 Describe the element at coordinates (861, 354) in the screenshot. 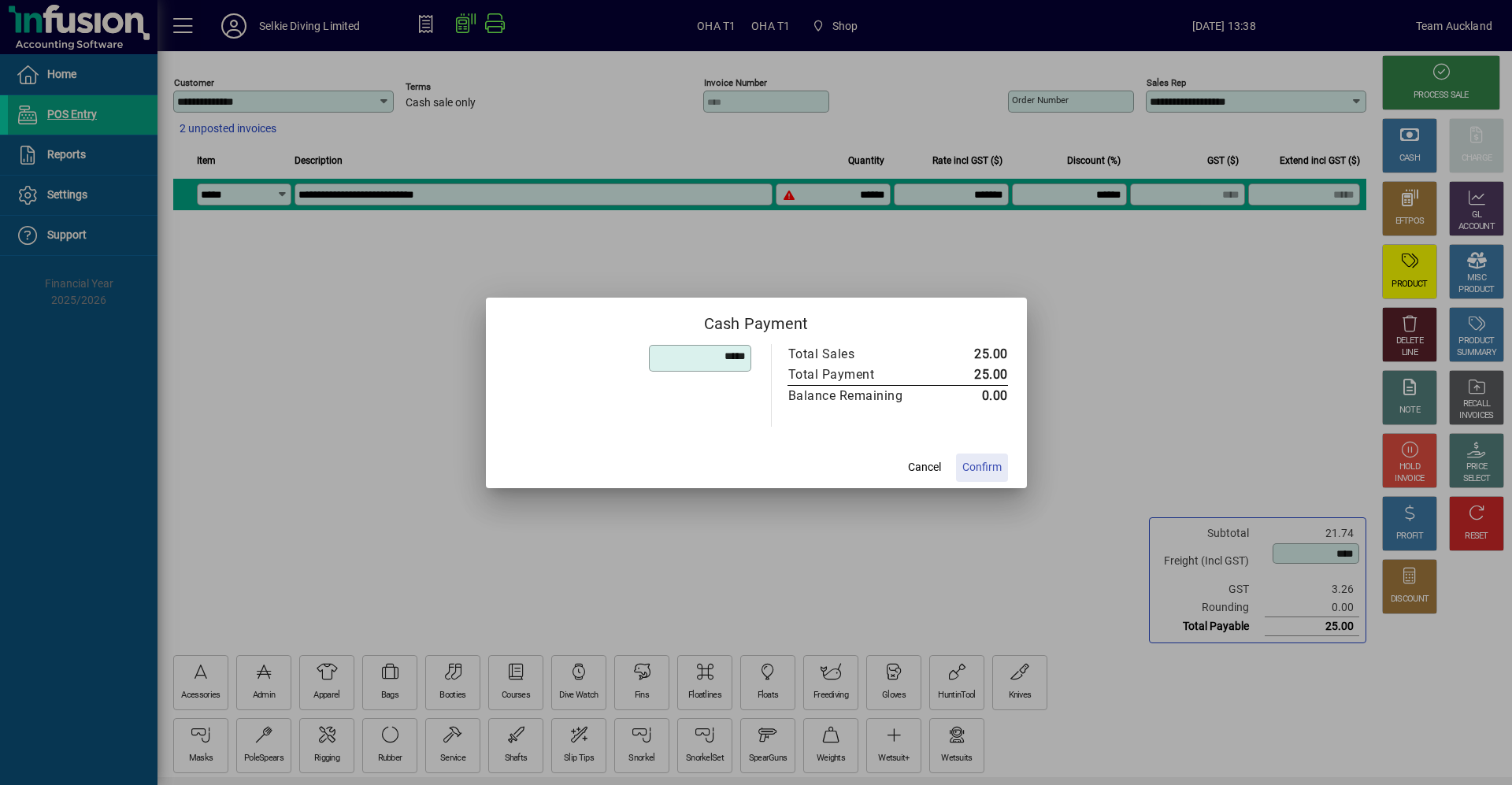

I see `td: Total Sales` at that location.